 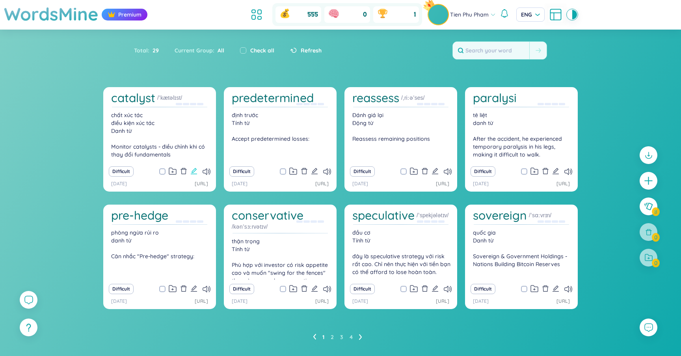 What do you see at coordinates (412, 98) in the screenshot?
I see `h1: /ˌriːəˈses/` at bounding box center [412, 98].